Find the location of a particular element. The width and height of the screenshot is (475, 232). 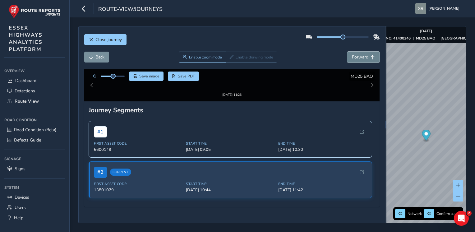

span: 2 is located at coordinates (469, 213).